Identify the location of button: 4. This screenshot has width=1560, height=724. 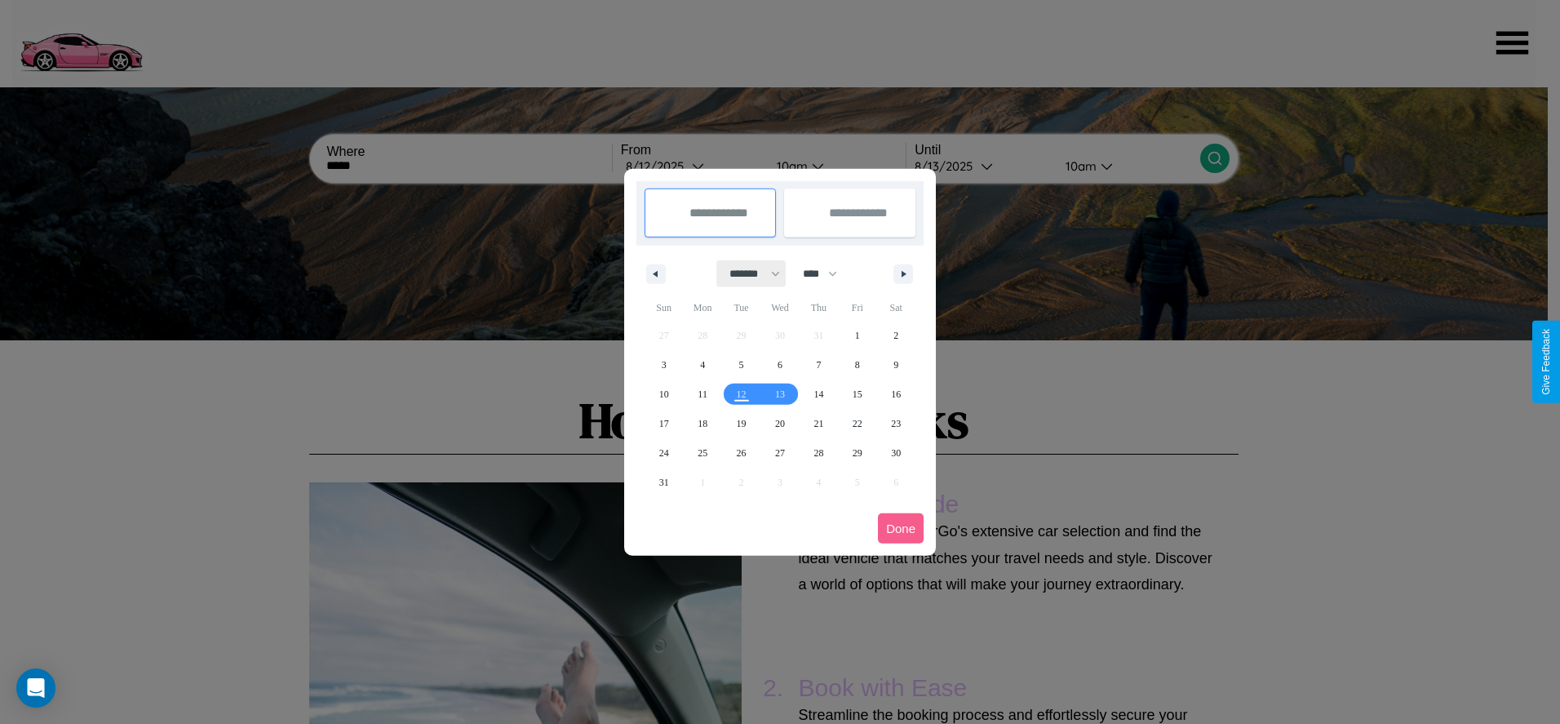
(702, 365).